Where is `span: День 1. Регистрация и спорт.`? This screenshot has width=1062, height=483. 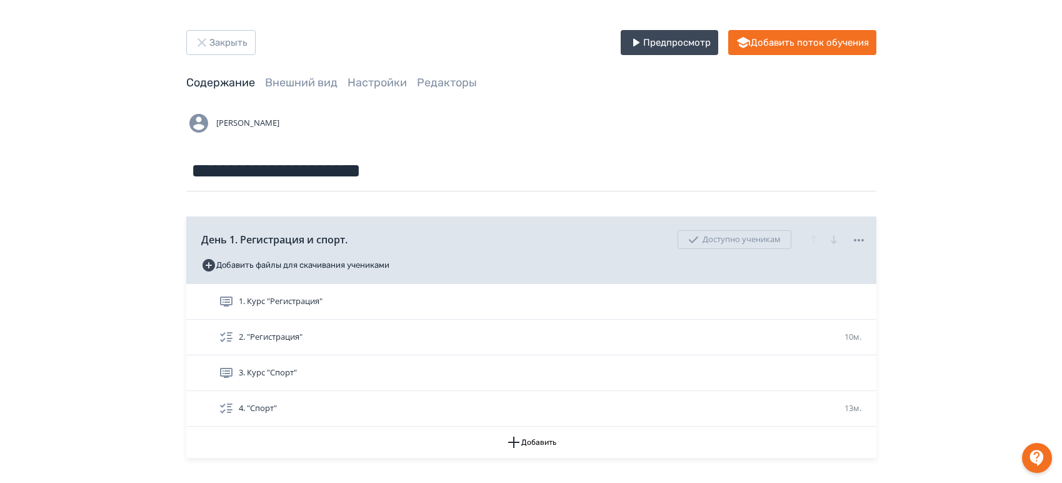 span: День 1. Регистрация и спорт. is located at coordinates (274, 239).